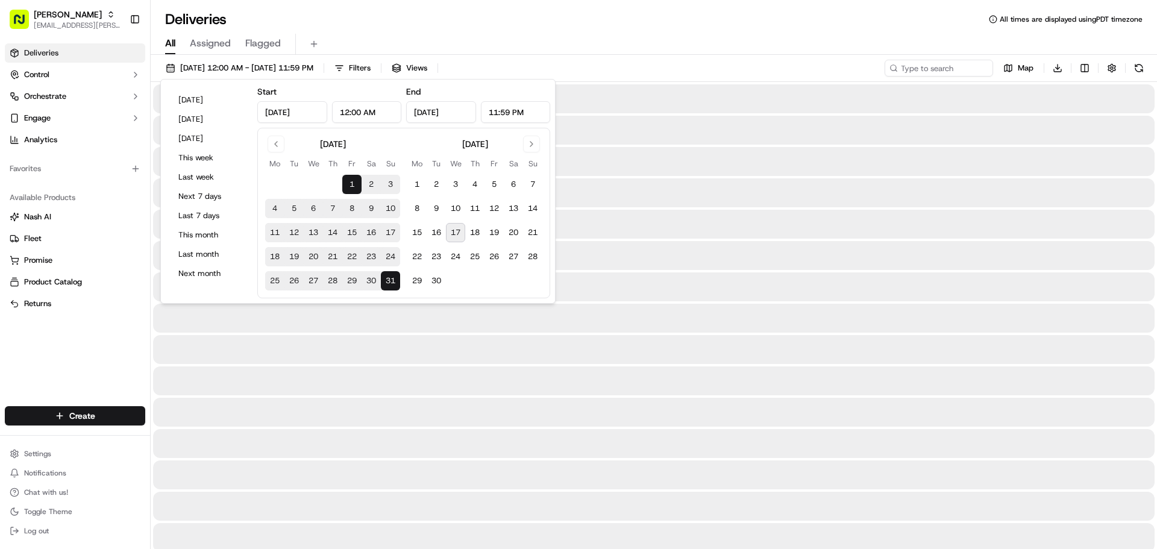  Describe the element at coordinates (22, 218) in the screenshot. I see `img: Regen Pajulas` at that location.